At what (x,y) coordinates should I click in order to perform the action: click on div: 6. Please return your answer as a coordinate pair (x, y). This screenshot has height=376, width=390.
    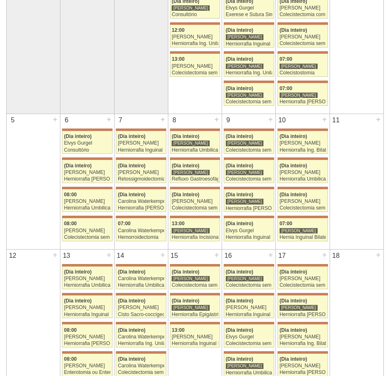
    Looking at the image, I should click on (66, 120).